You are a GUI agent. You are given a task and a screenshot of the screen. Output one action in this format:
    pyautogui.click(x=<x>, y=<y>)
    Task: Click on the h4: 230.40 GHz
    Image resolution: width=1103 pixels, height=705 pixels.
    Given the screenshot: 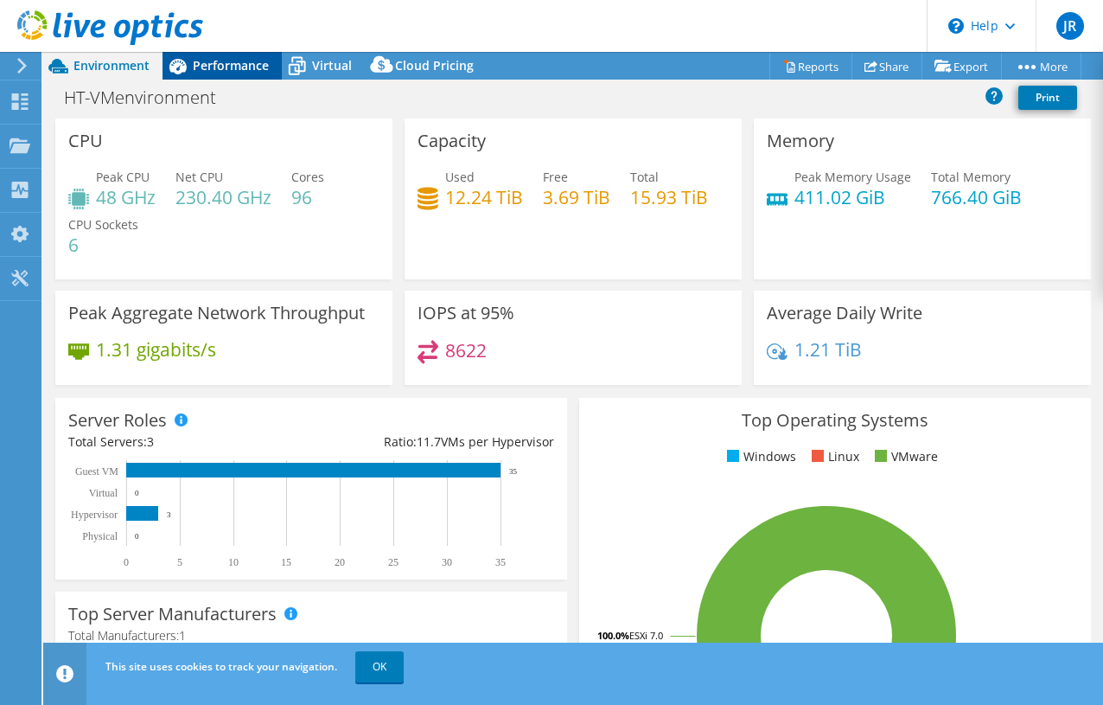 What is the action you would take?
    pyautogui.click(x=223, y=197)
    